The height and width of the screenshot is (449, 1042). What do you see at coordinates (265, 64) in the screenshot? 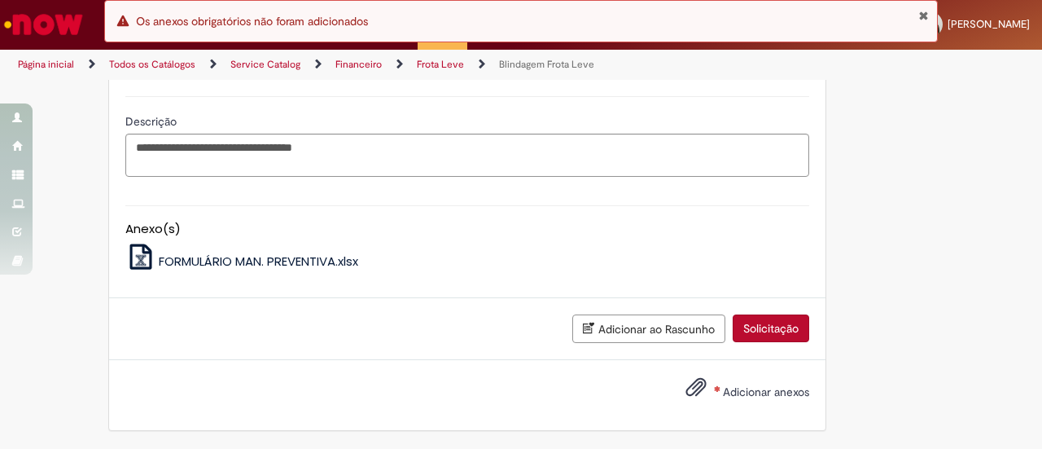
I see `a: Service Catalog` at bounding box center [265, 64].